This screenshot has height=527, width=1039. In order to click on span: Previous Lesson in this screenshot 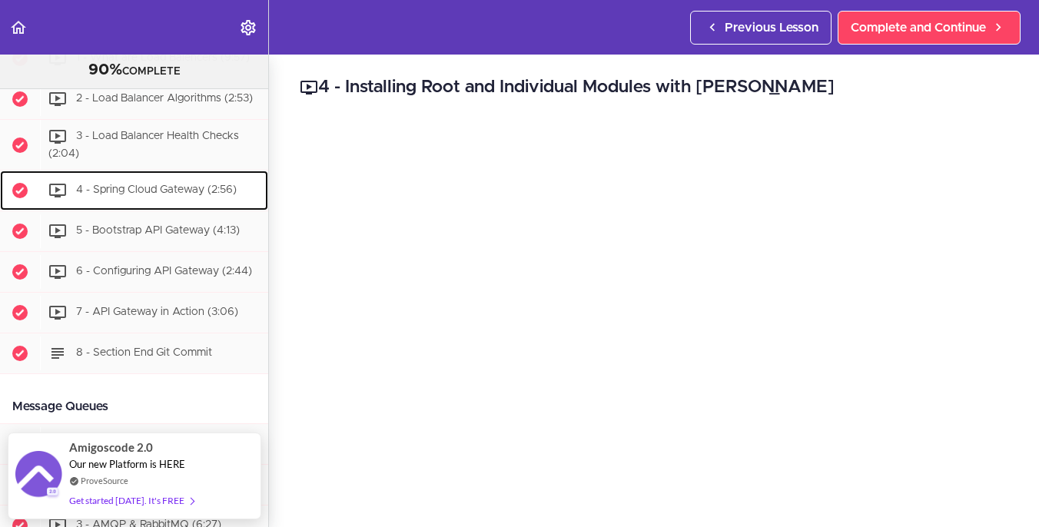, I will do `click(772, 28)`.